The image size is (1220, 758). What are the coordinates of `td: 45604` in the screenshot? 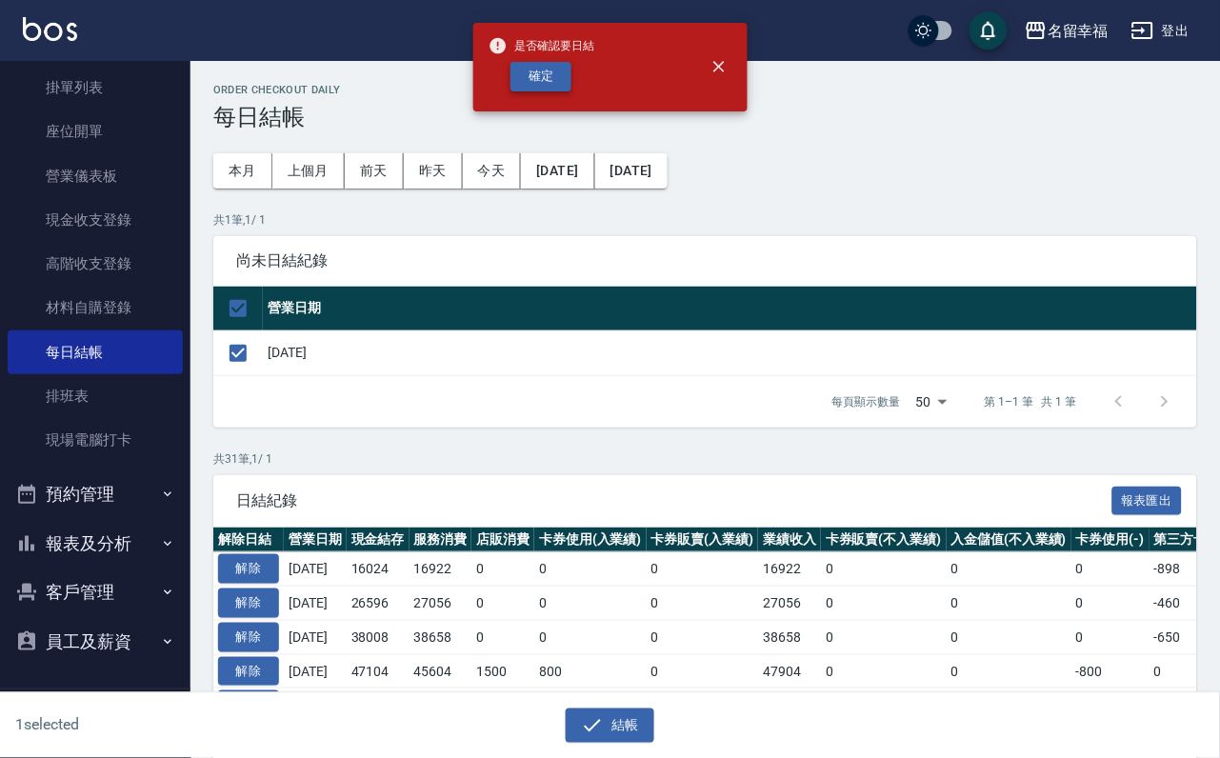 It's located at (441, 672).